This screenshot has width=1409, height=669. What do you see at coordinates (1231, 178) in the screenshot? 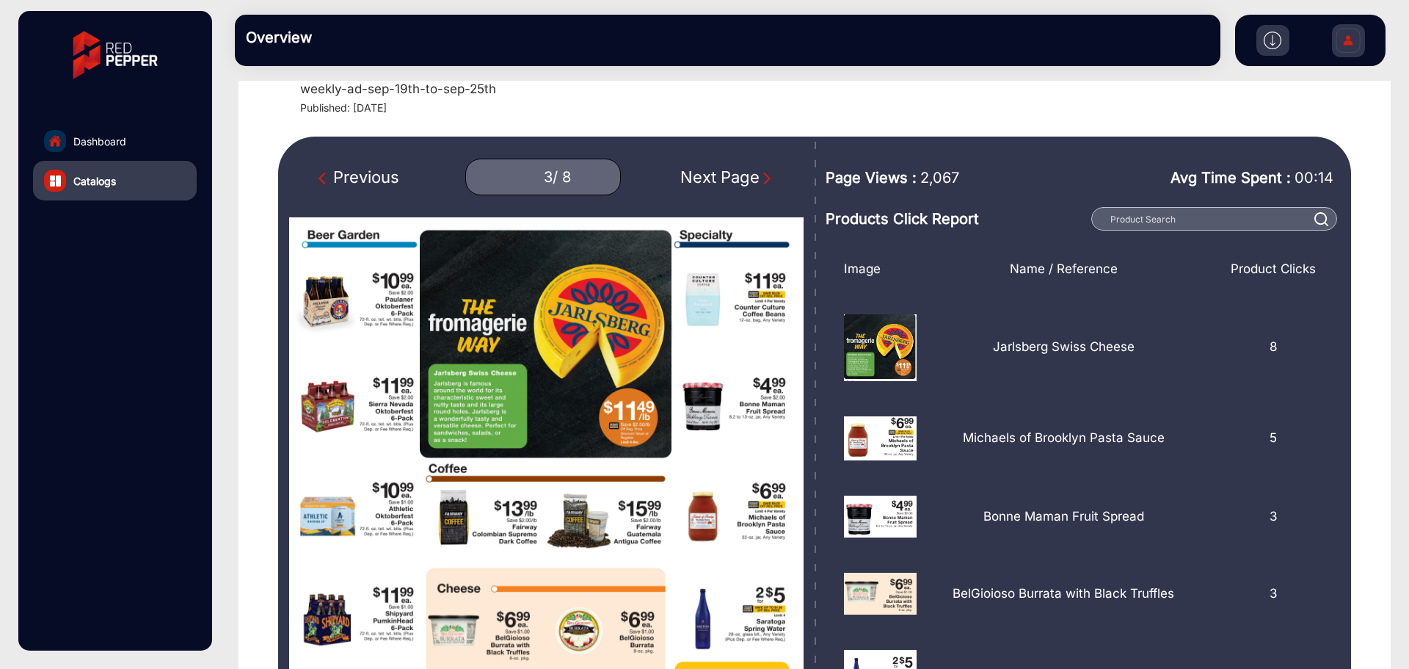
I see `span: Avg Time Spent :` at bounding box center [1231, 178].